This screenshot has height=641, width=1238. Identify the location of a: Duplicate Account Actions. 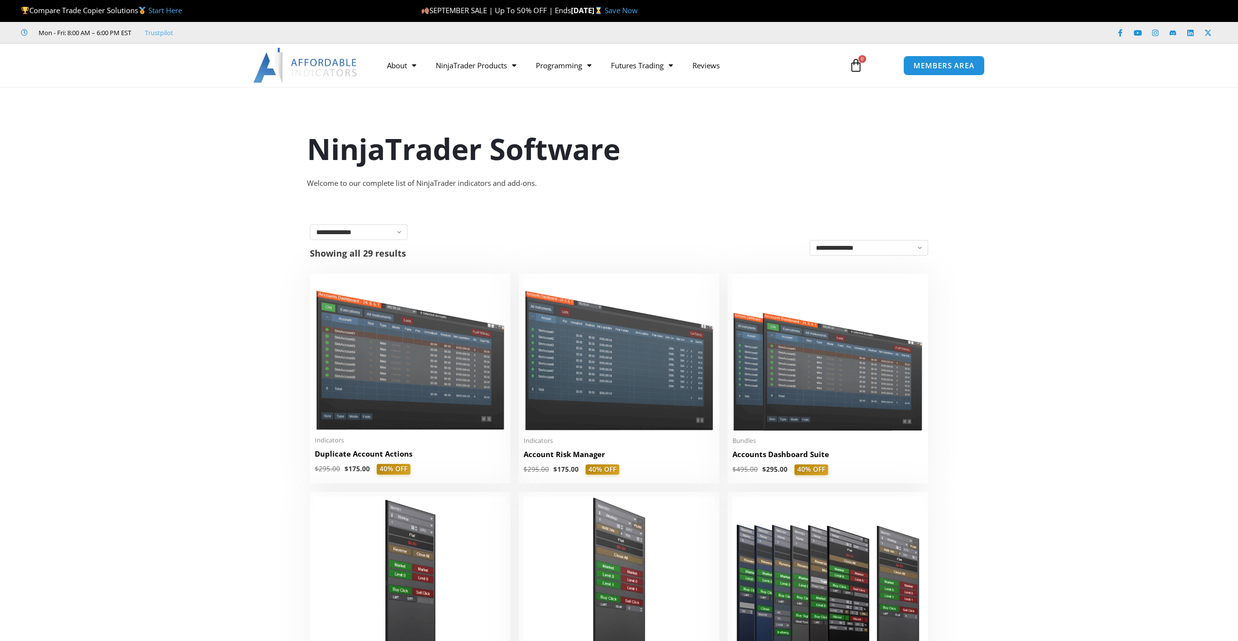
(410, 456).